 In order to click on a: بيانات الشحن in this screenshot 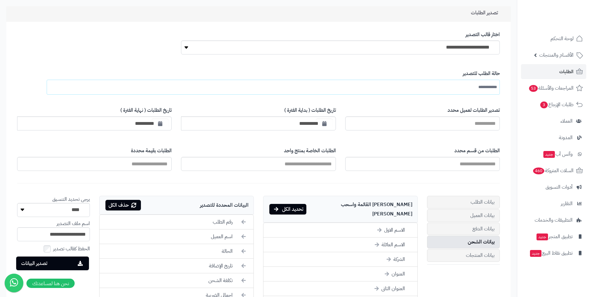, I will do `click(463, 242)`.